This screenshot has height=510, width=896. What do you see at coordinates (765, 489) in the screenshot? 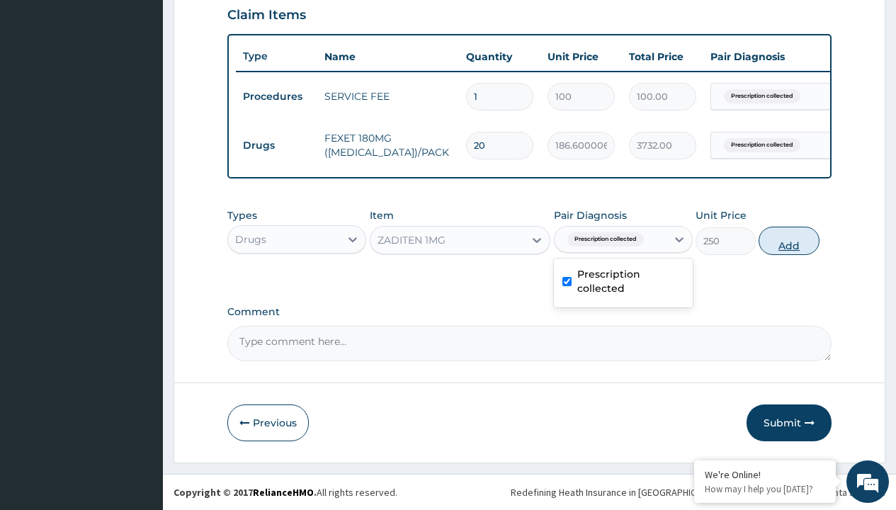
I see `p: How may I help you today?` at bounding box center [765, 489].